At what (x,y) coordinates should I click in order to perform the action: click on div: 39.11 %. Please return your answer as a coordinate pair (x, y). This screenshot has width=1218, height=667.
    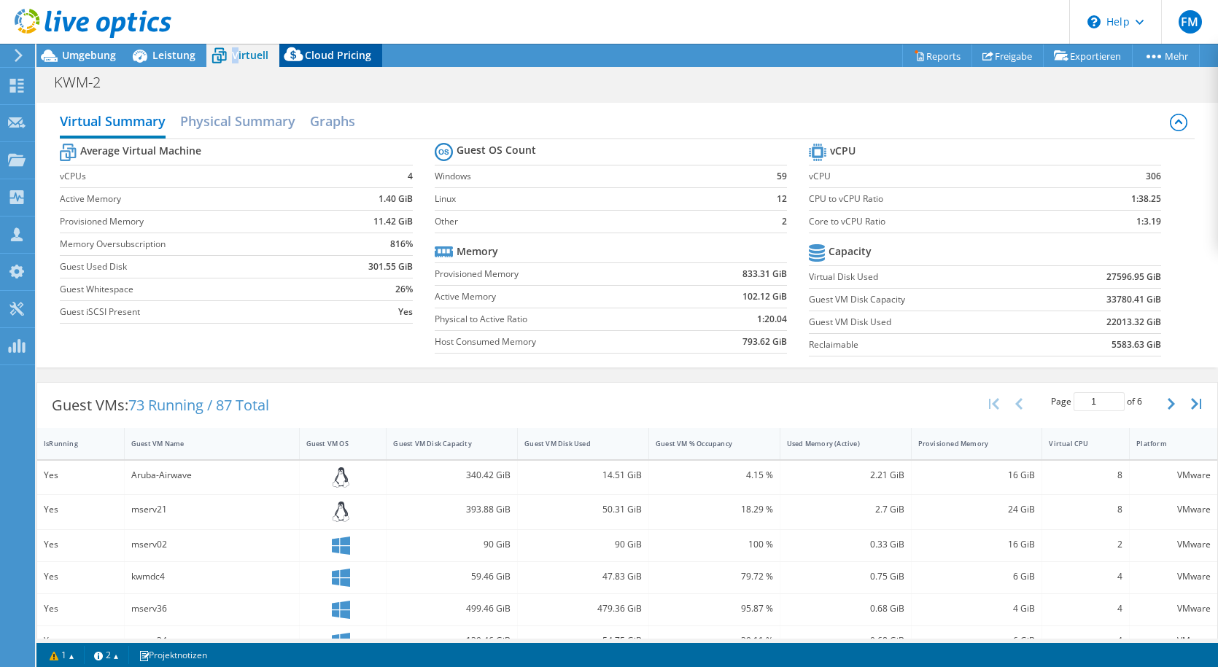
    Looking at the image, I should click on (714, 641).